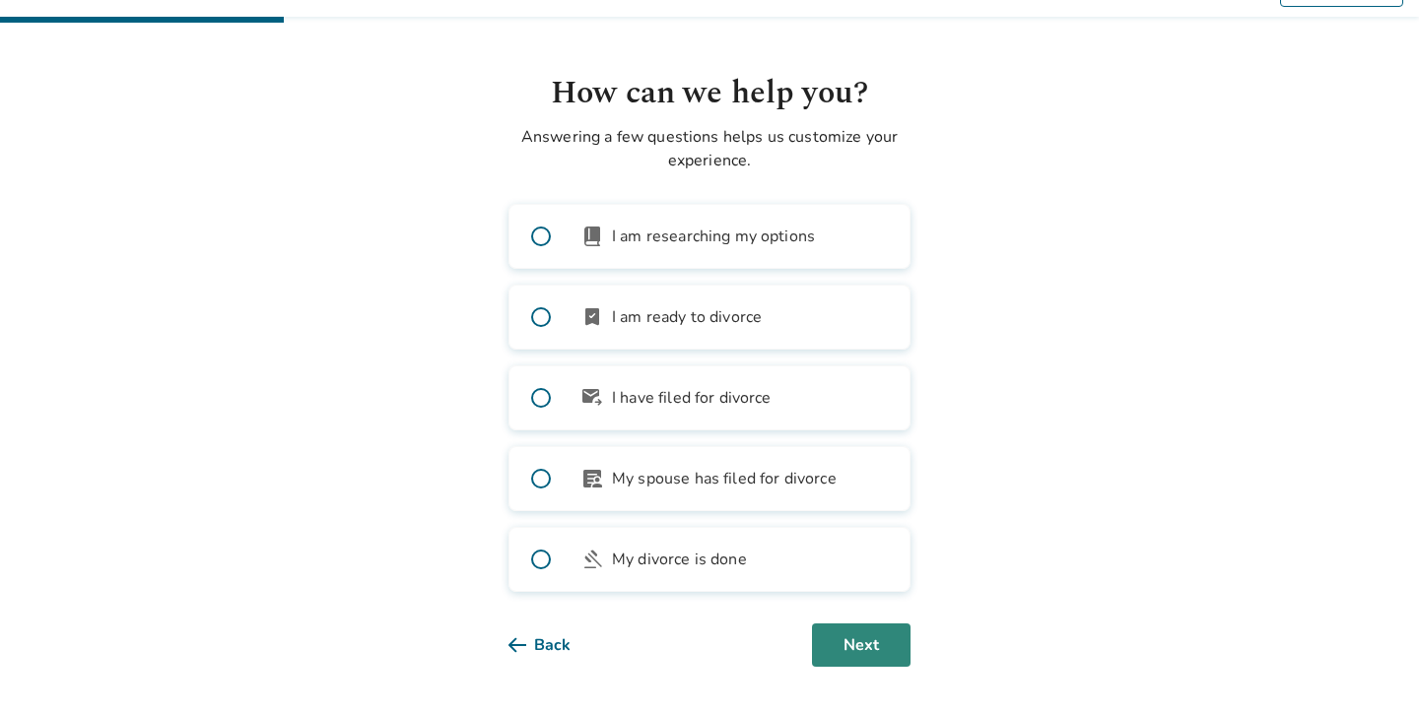 The image size is (1419, 713). I want to click on div: Chat Widget, so click(1369, 666).